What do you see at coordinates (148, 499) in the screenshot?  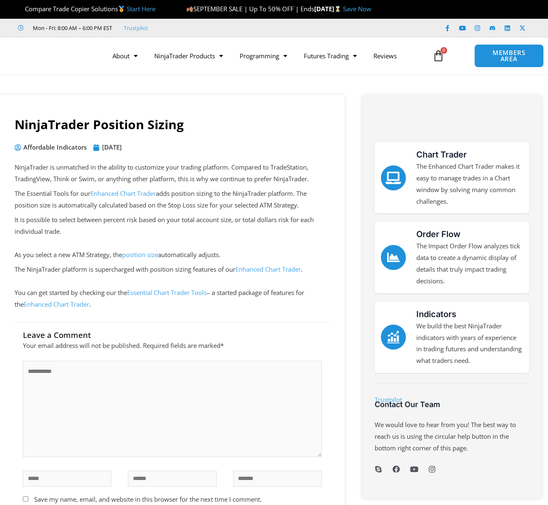 I see `label: Save my name, email, and website in this browser for the next time I comment.` at bounding box center [148, 499].